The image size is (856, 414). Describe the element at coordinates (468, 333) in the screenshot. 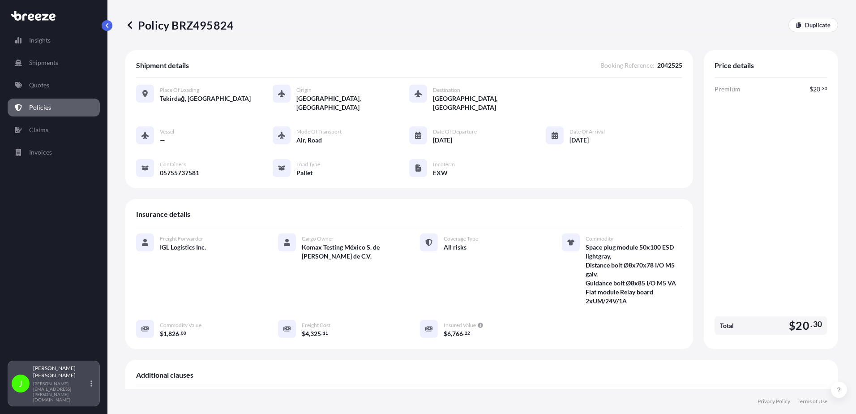

I see `span: 22` at that location.